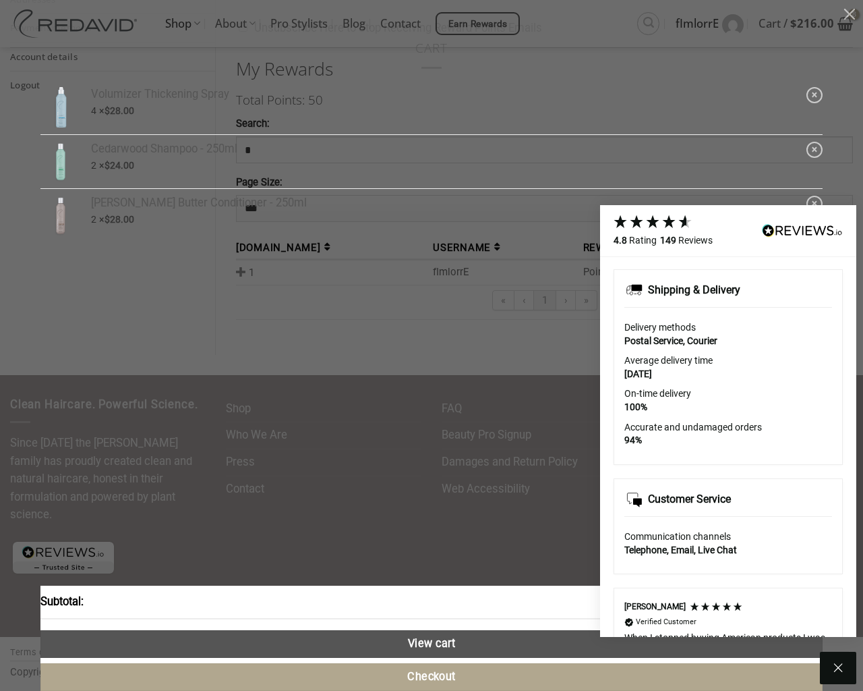 Image resolution: width=863 pixels, height=691 pixels. What do you see at coordinates (447, 94) in the screenshot?
I see `a: Volumizer Thickening Spray` at bounding box center [447, 94].